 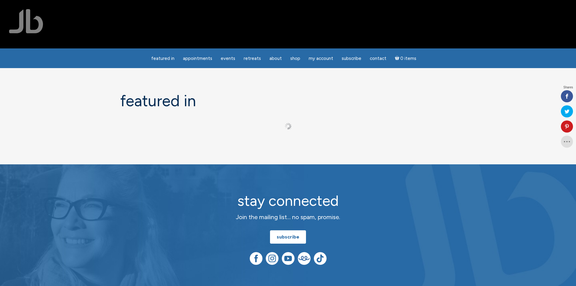 I want to click on a: Jamie Butler. The Everyday Medium, so click(x=26, y=21).